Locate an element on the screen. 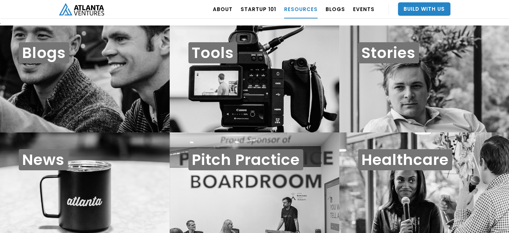  h1: News is located at coordinates (43, 159).